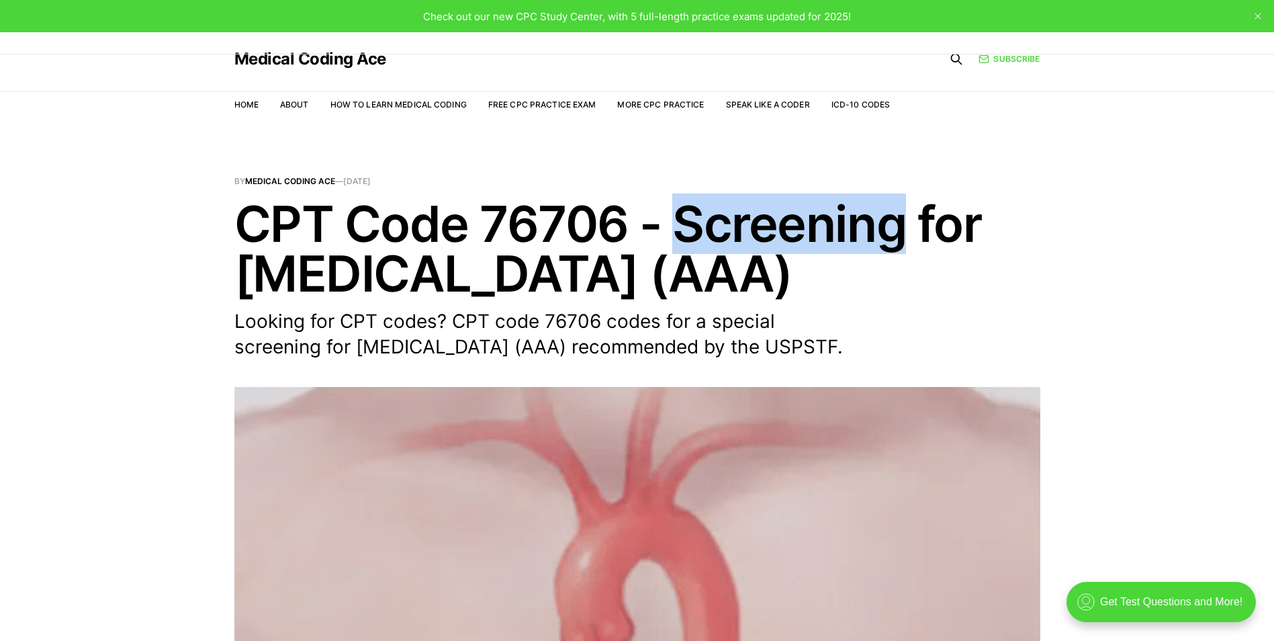 This screenshot has width=1274, height=641. I want to click on a: Free CPC Practice Exam, so click(542, 104).